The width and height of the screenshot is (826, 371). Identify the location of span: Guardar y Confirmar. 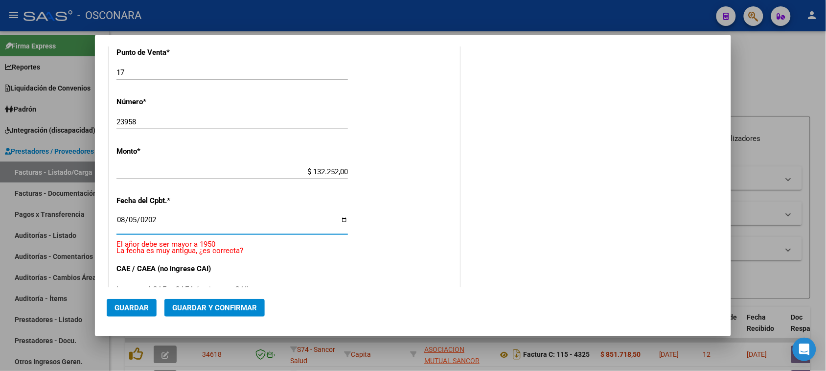
(214, 308).